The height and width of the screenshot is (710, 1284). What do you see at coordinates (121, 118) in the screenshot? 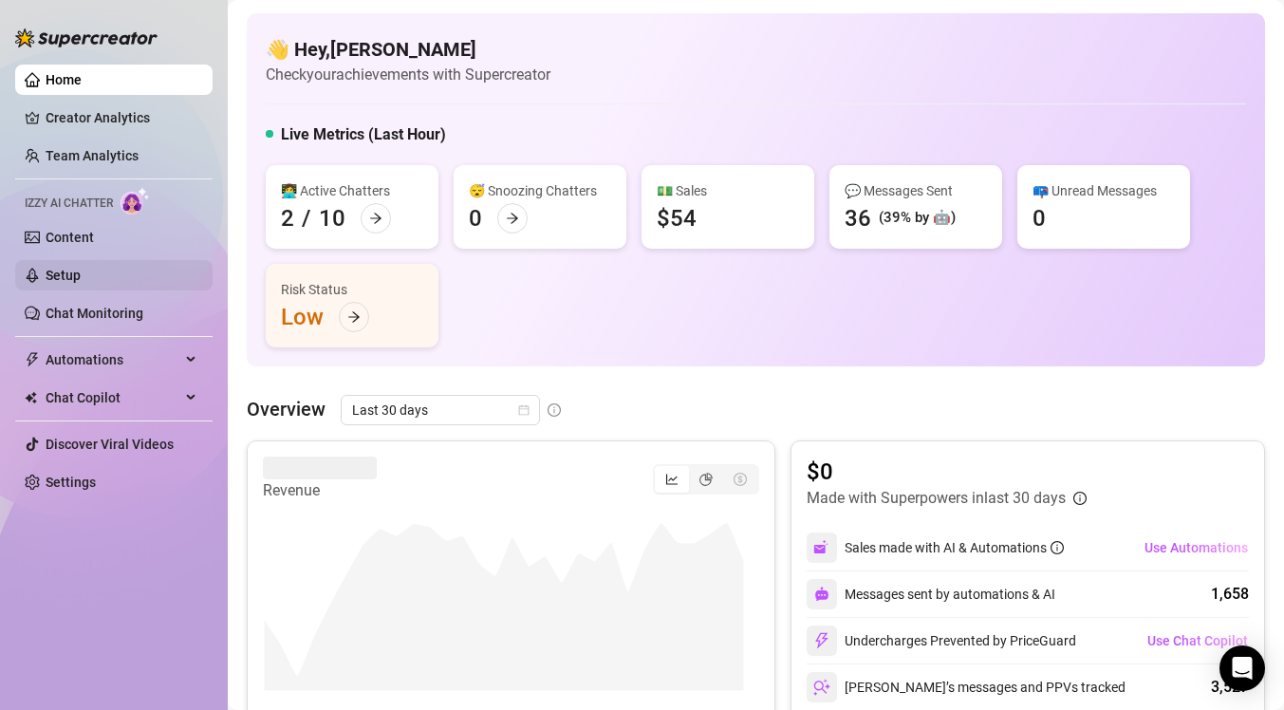
I see `a: Creator Analytics` at bounding box center [121, 118].